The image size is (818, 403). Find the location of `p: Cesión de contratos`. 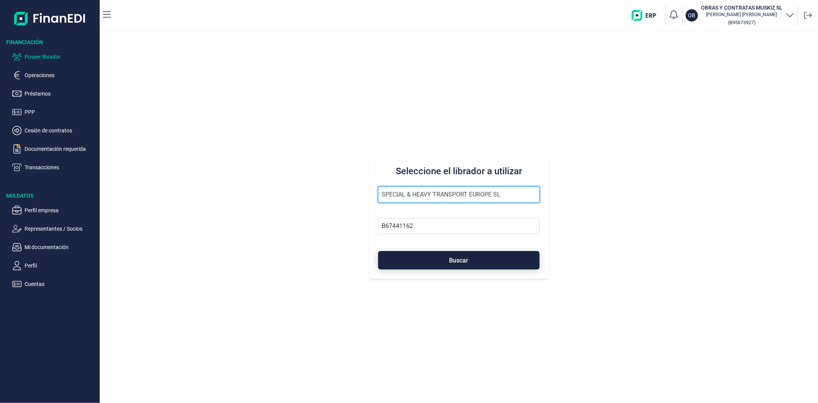

p: Cesión de contratos is located at coordinates (61, 130).